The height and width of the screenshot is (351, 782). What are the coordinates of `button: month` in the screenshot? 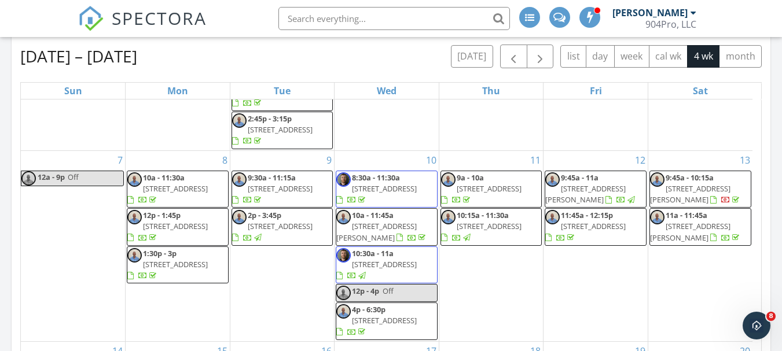 It's located at (740, 56).